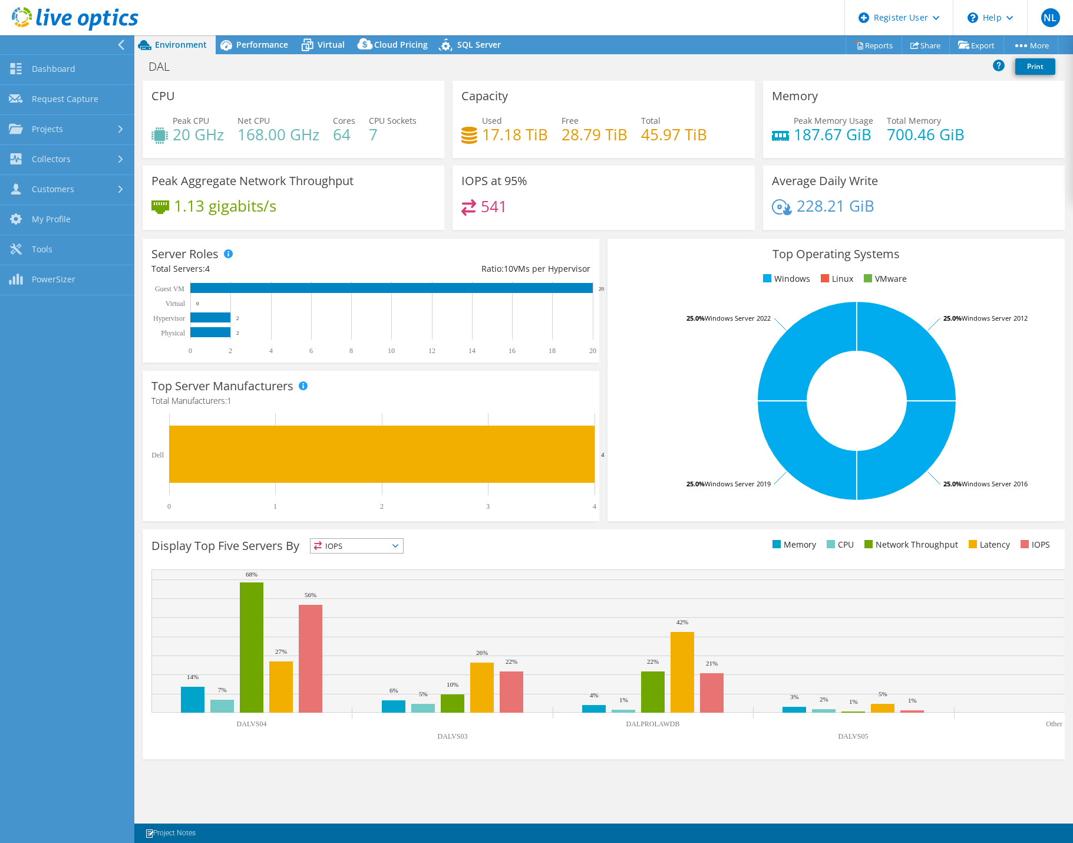  I want to click on text: DALVS05, so click(853, 736).